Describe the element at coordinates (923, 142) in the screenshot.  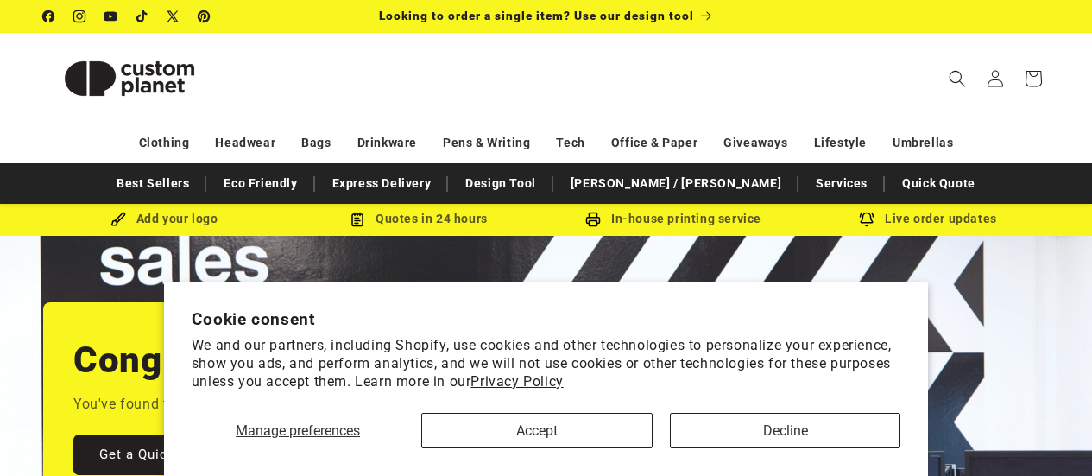
I see `a: Umbrellas` at that location.